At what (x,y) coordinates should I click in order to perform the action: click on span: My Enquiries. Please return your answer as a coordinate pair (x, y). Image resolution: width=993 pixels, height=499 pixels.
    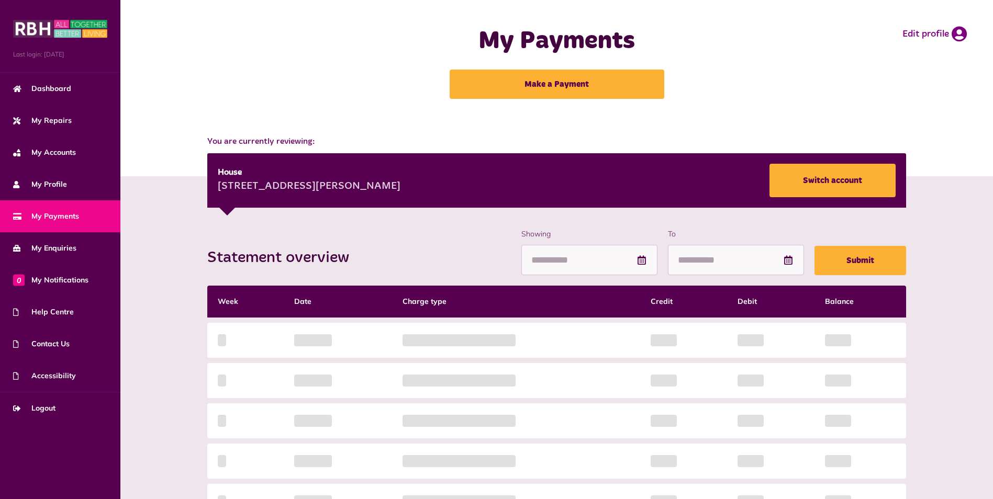
    Looking at the image, I should click on (44, 248).